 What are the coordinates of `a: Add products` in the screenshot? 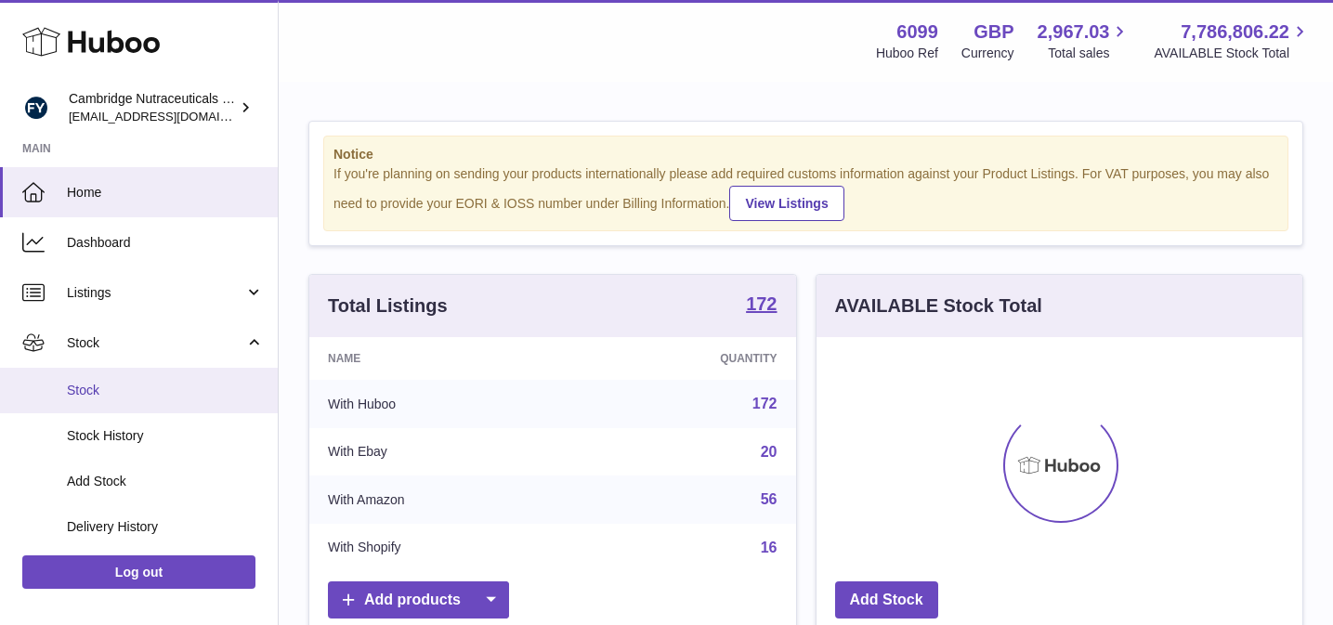 It's located at (418, 600).